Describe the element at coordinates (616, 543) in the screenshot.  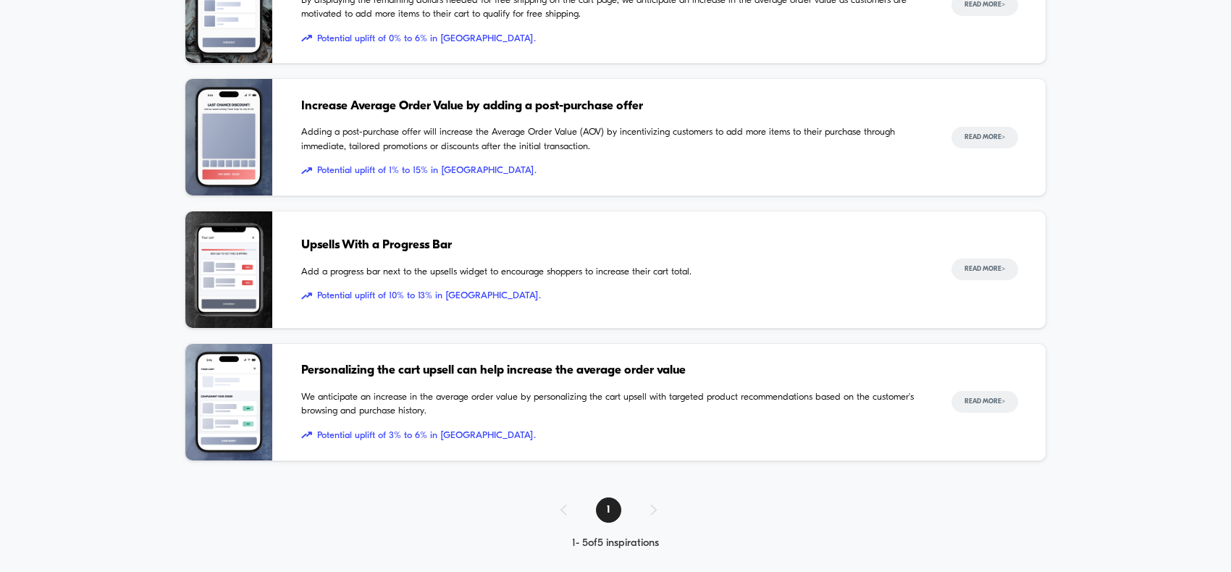
I see `div: 1 - 5 of 5 inspirations` at that location.